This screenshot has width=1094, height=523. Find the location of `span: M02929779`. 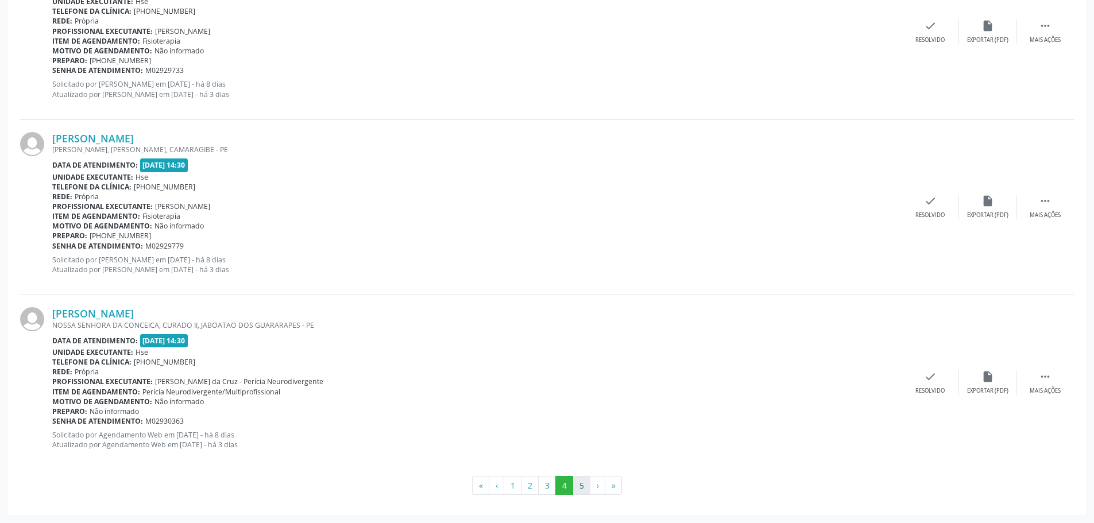

span: M02929779 is located at coordinates (164, 246).